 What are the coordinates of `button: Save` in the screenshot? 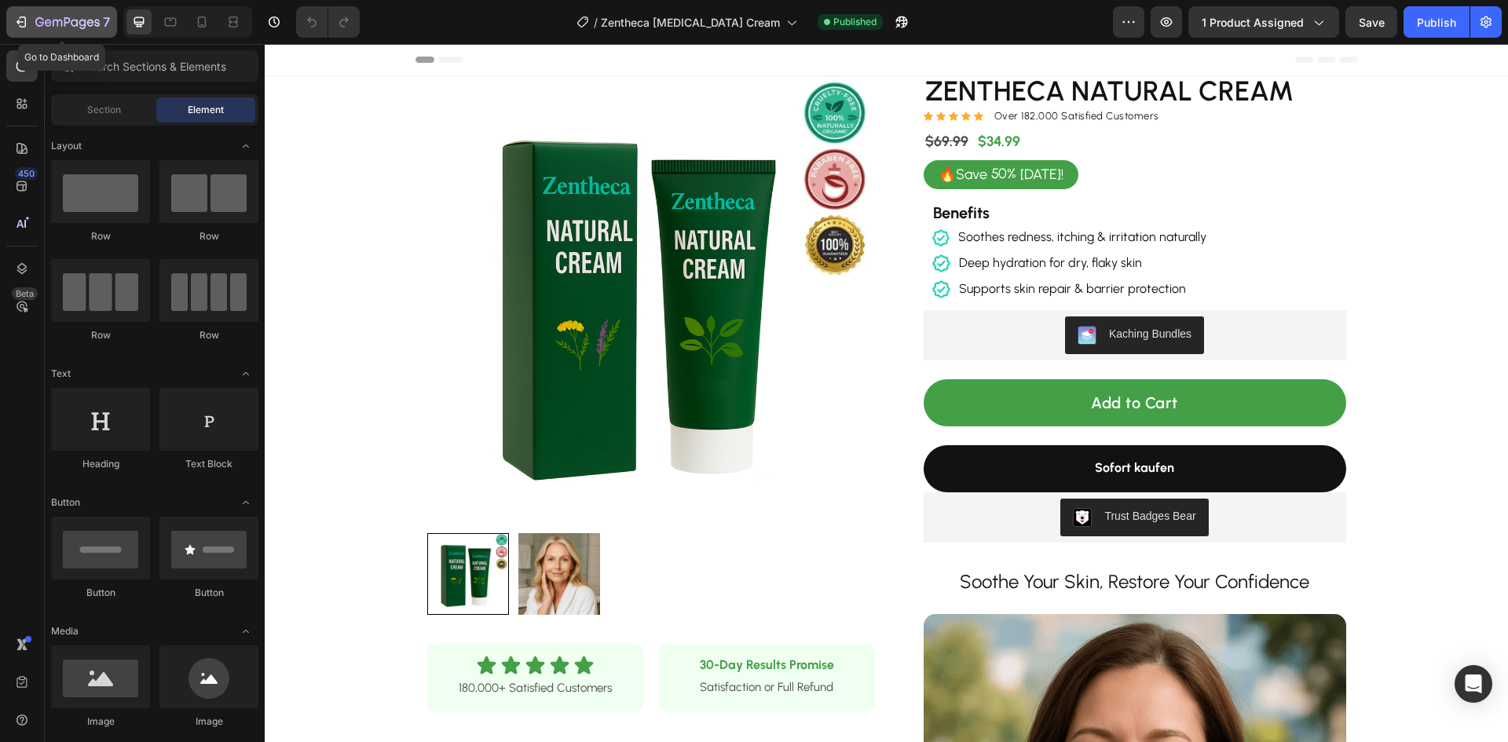 It's located at (1371, 22).